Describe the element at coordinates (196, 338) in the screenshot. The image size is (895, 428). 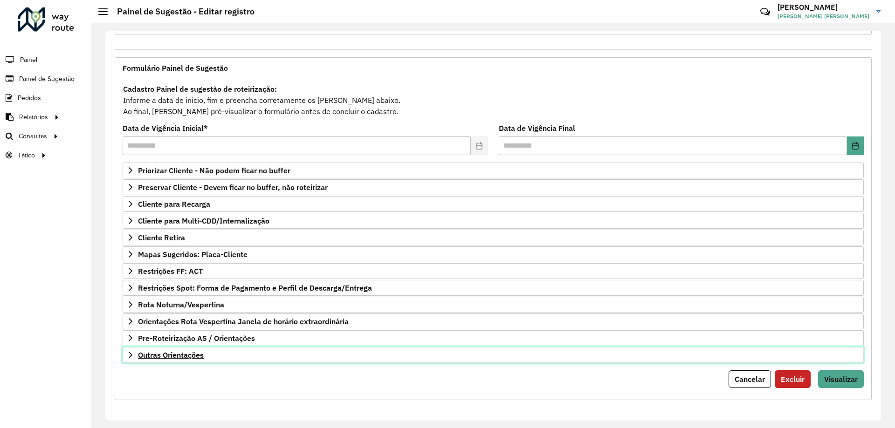
I see `span: Pre-Roteirização AS / Orientações` at that location.